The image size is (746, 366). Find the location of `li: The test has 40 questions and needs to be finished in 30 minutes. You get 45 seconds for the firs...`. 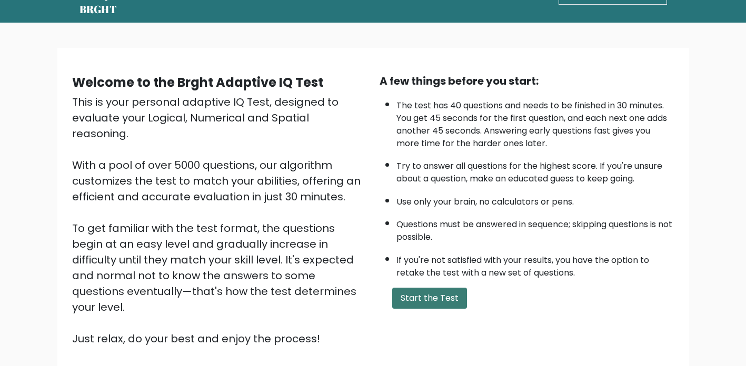

li: The test has 40 questions and needs to be finished in 30 minutes. You get 45 seconds for the firs... is located at coordinates (535, 122).